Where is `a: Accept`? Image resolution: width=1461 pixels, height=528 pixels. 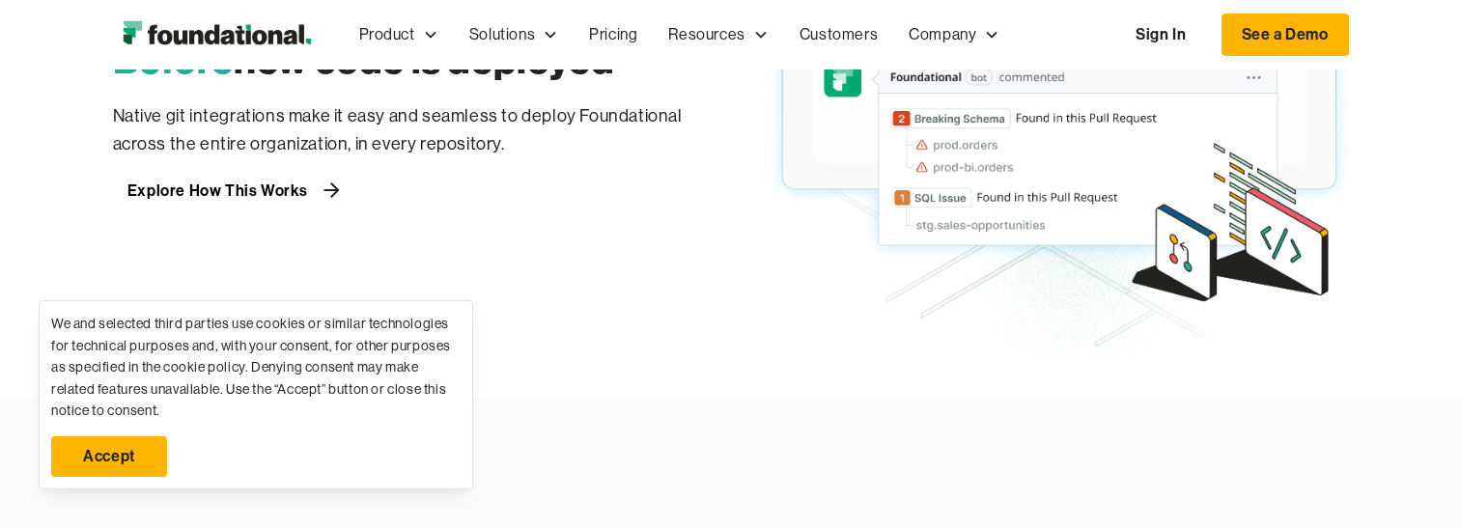
a: Accept is located at coordinates (109, 457).